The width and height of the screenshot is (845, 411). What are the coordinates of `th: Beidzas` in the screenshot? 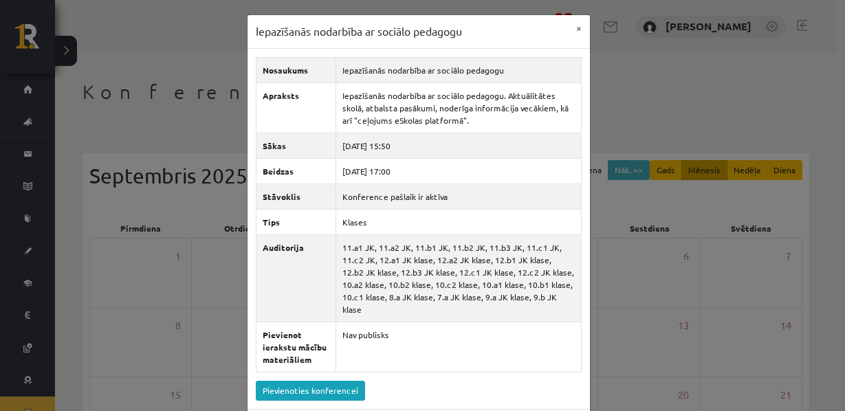 It's located at (296, 171).